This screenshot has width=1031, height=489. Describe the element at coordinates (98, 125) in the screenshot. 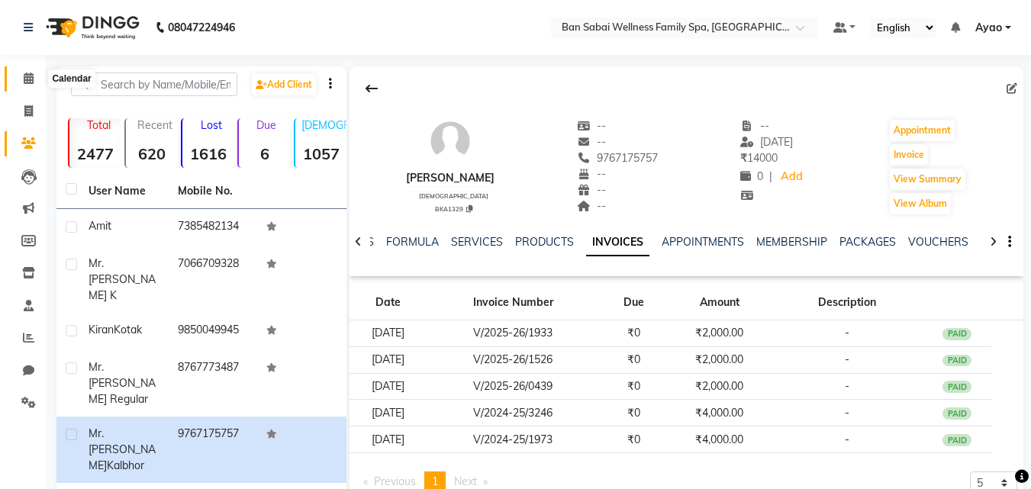

I see `p: Total` at that location.